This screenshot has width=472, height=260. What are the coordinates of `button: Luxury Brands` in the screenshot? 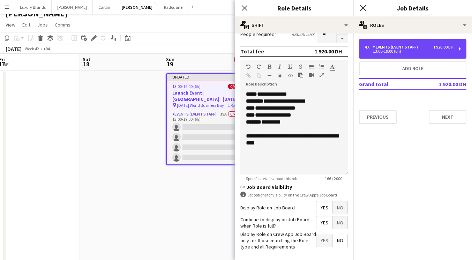 It's located at (33, 7).